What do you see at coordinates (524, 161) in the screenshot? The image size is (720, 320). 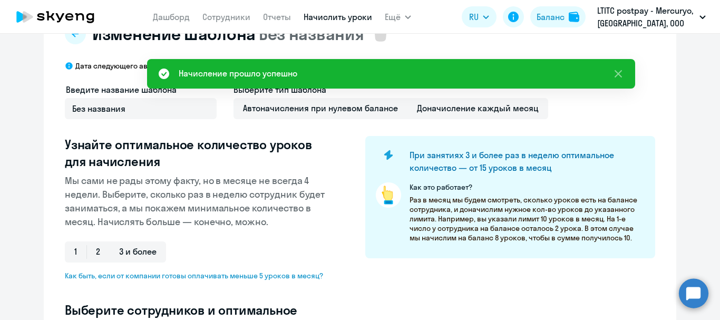 I see `h4: При занятиях 3 и более раз в неделю оптимальное количество — от 15 уроков в месяц` at bounding box center [524, 161].